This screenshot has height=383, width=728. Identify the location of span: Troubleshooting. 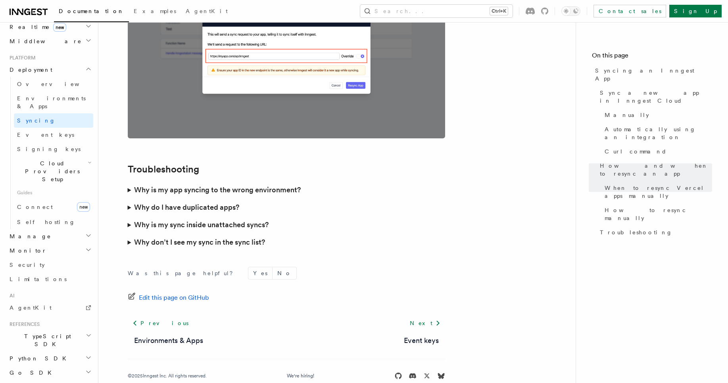
(636, 232).